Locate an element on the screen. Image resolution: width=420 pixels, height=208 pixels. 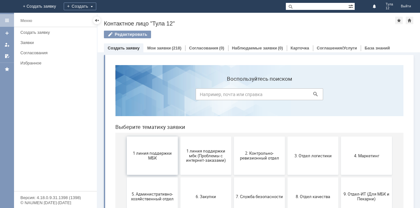
div: Избранное is located at coordinates (53, 63).